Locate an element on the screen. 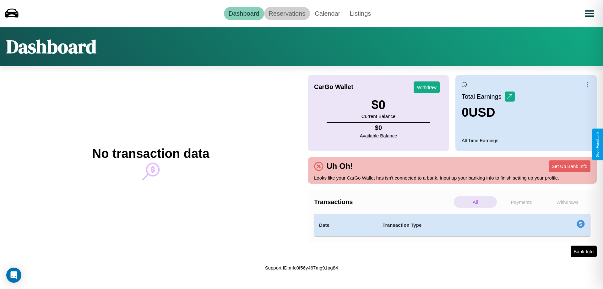 Image resolution: width=603 pixels, height=289 pixels. a: Listings is located at coordinates (360, 14).